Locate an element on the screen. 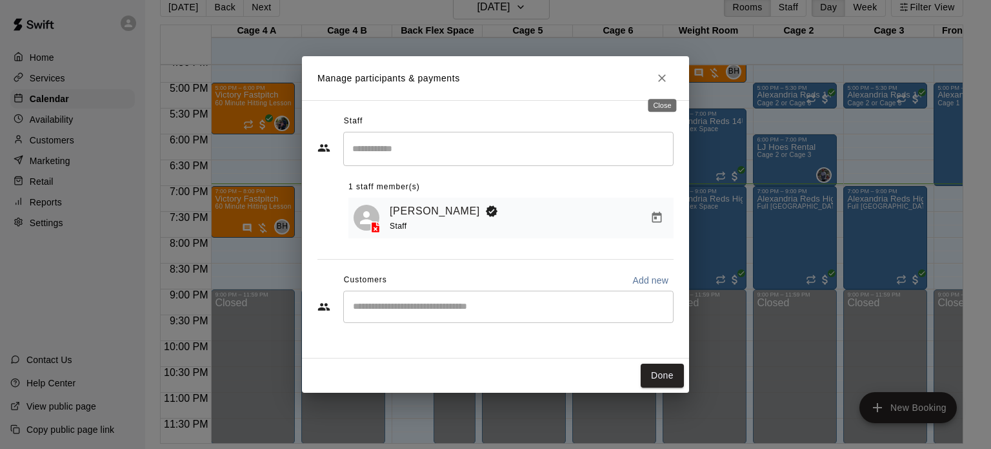 The height and width of the screenshot is (449, 991). svg: Booking Owner is located at coordinates (492, 211).